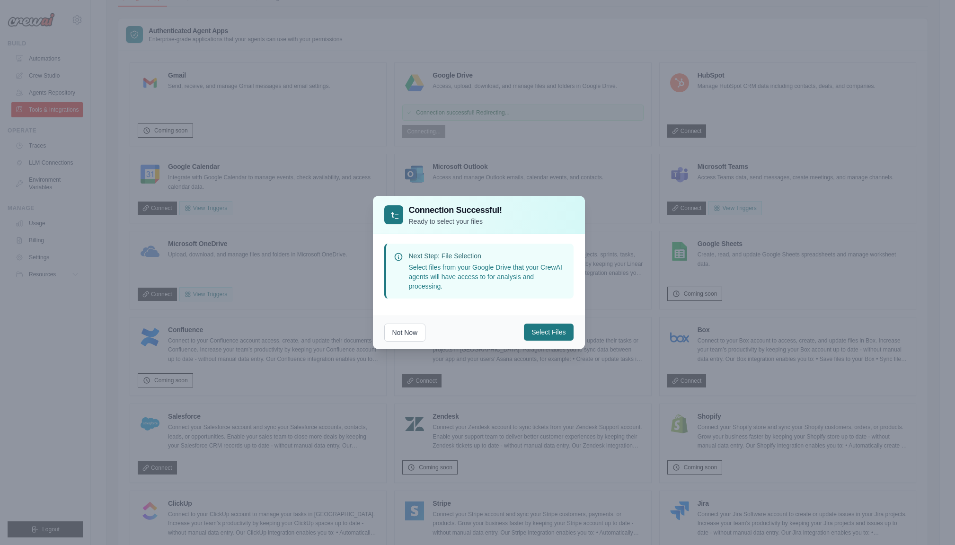 The height and width of the screenshot is (545, 955). What do you see at coordinates (487, 277) in the screenshot?
I see `p: Select files from your Google Drive that your CrewAI agents will have access to for analysis and ...` at bounding box center [487, 277].